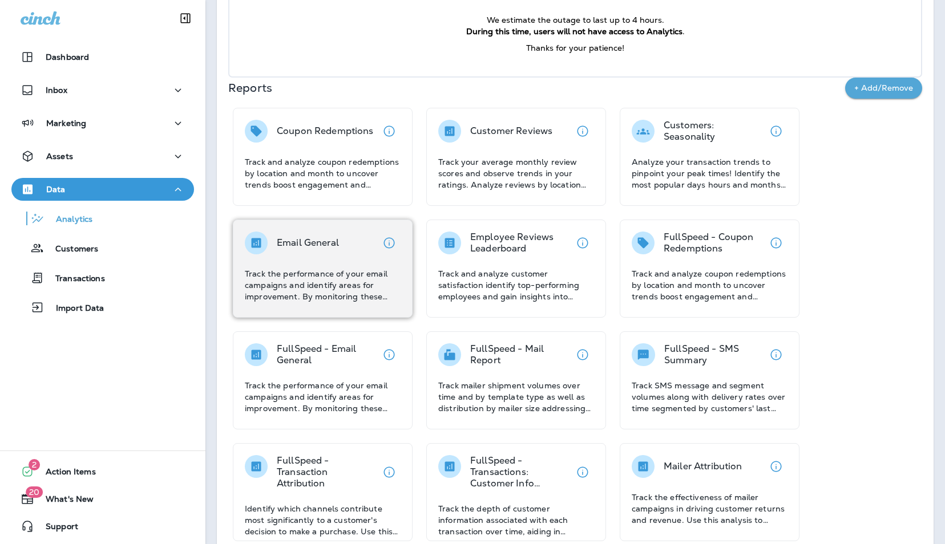 This screenshot has height=544, width=945. What do you see at coordinates (714, 355) in the screenshot?
I see `p: FullSpeed - SMS Summary` at bounding box center [714, 355].